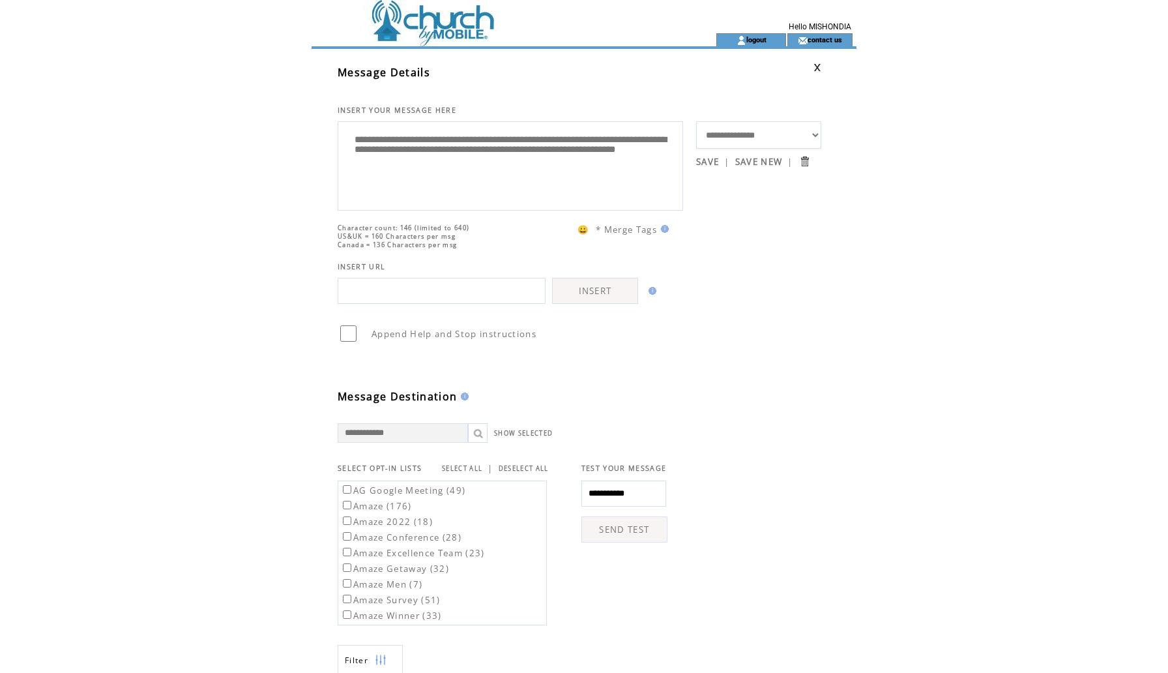 Image resolution: width=1168 pixels, height=673 pixels. Describe the element at coordinates (397, 110) in the screenshot. I see `span: INSERT YOUR MESSAGE HERE` at that location.